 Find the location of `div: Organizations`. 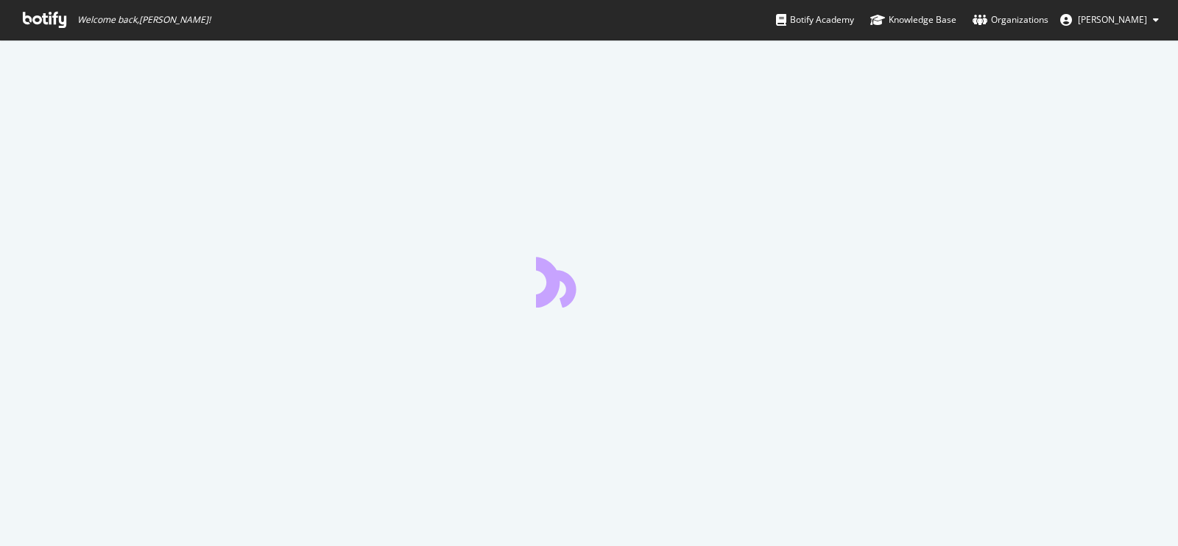

div: Organizations is located at coordinates (1010, 20).